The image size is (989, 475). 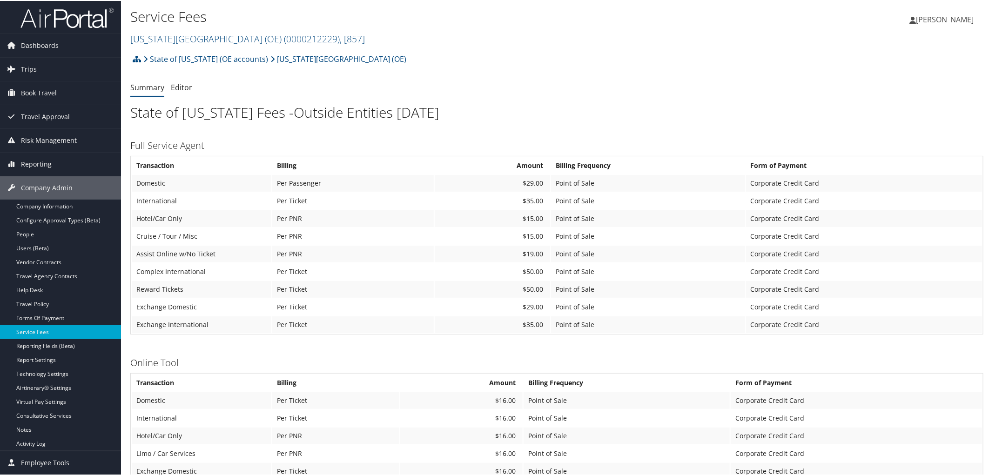 What do you see at coordinates (67, 17) in the screenshot?
I see `img: airportal-logo.png` at bounding box center [67, 17].